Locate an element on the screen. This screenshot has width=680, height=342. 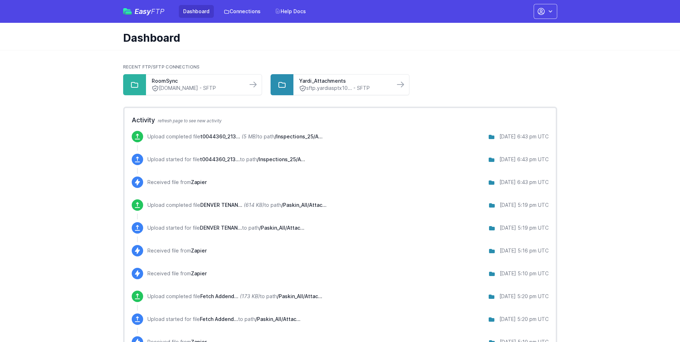
a: Dashboard is located at coordinates (196, 11).